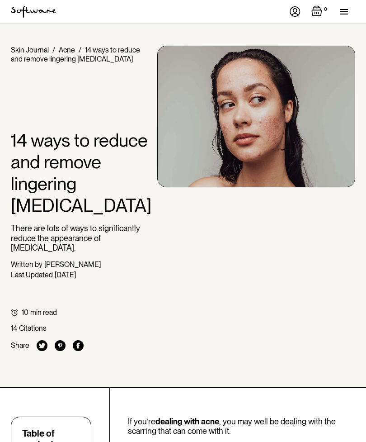 The height and width of the screenshot is (442, 366). What do you see at coordinates (325, 9) in the screenshot?
I see `div: 0` at bounding box center [325, 9].